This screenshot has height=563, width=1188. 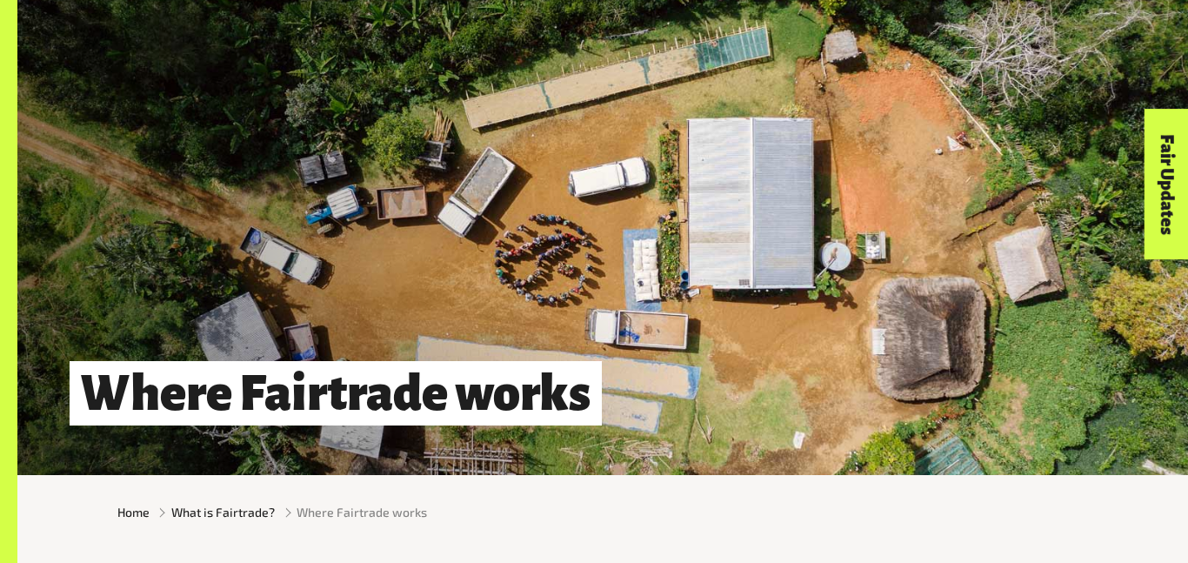 What do you see at coordinates (223, 511) in the screenshot?
I see `a: What is Fairtrade?` at bounding box center [223, 511].